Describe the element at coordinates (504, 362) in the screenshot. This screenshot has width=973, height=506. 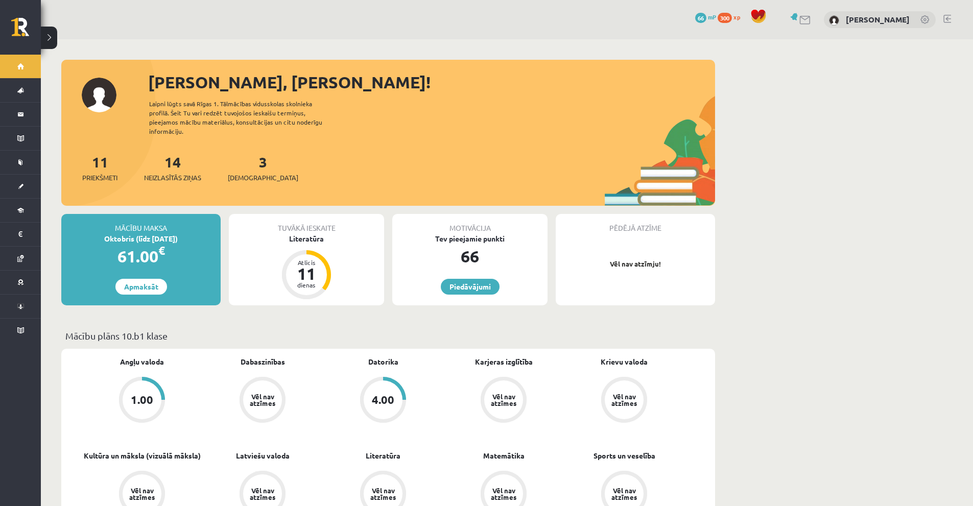
I see `a: Karjeras izglītība` at that location.